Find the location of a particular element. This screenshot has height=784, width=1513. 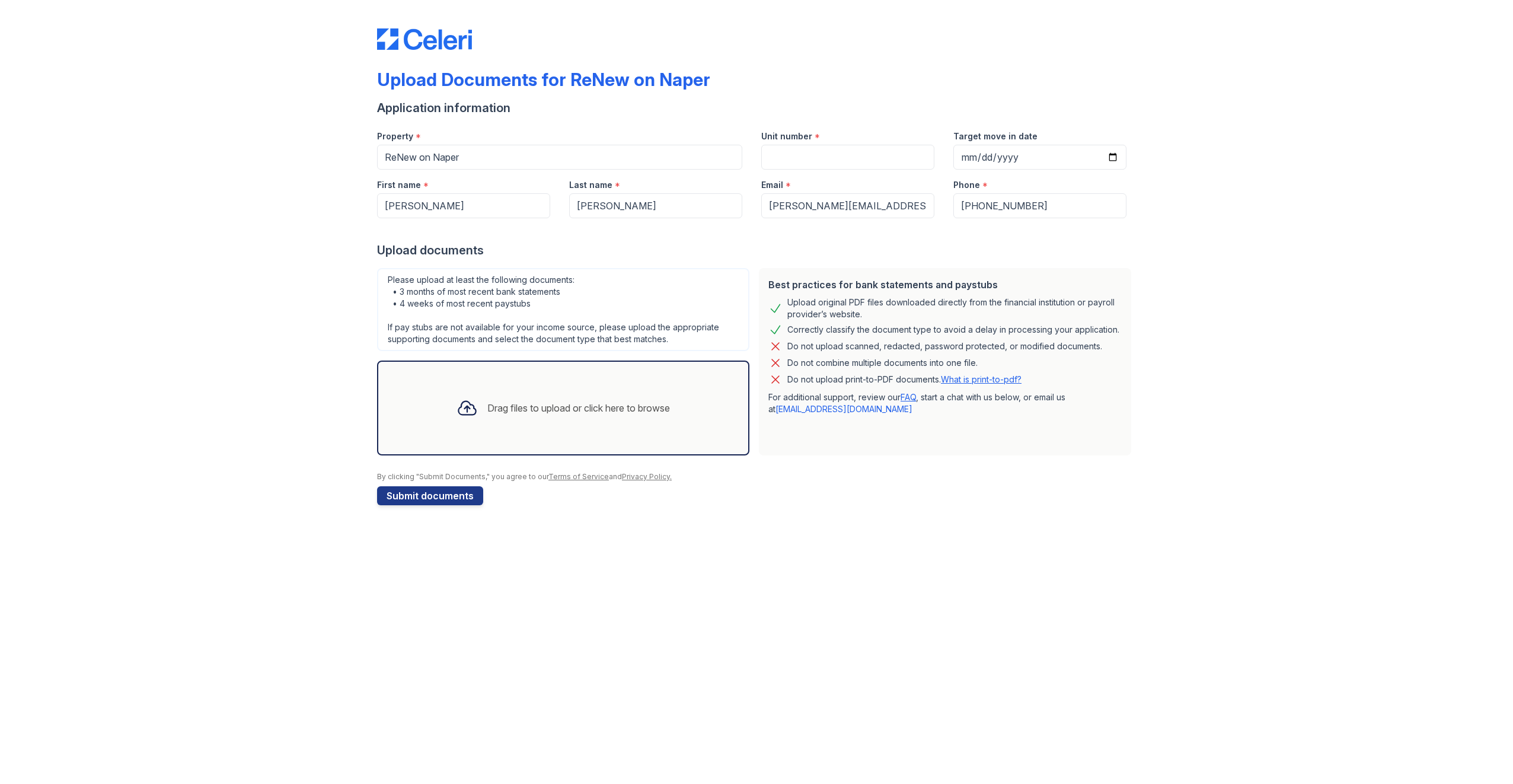

div: Do not combine multiple documents into one file. is located at coordinates (882, 362).